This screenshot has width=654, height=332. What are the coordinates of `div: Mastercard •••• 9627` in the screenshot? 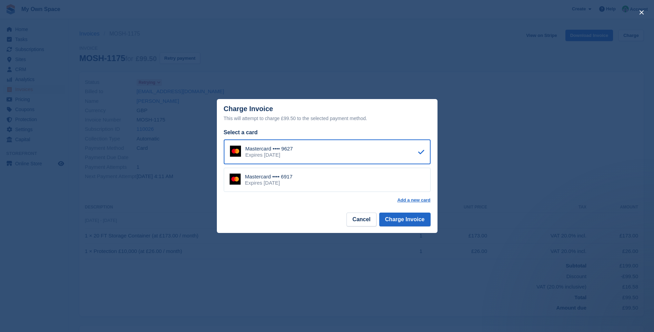 It's located at (269, 149).